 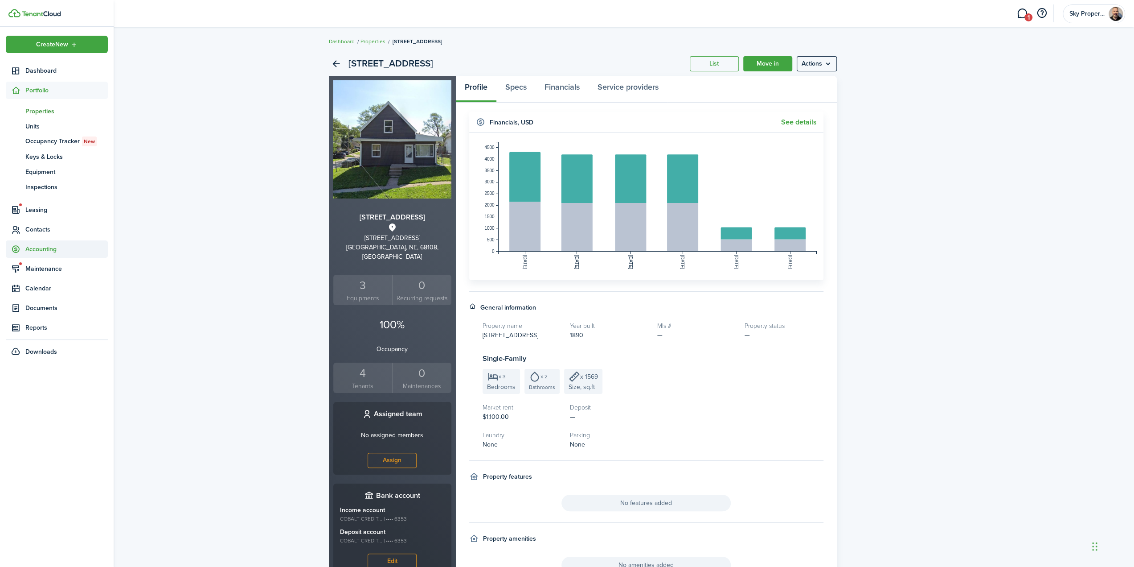 I want to click on span: Accounting, so click(x=66, y=249).